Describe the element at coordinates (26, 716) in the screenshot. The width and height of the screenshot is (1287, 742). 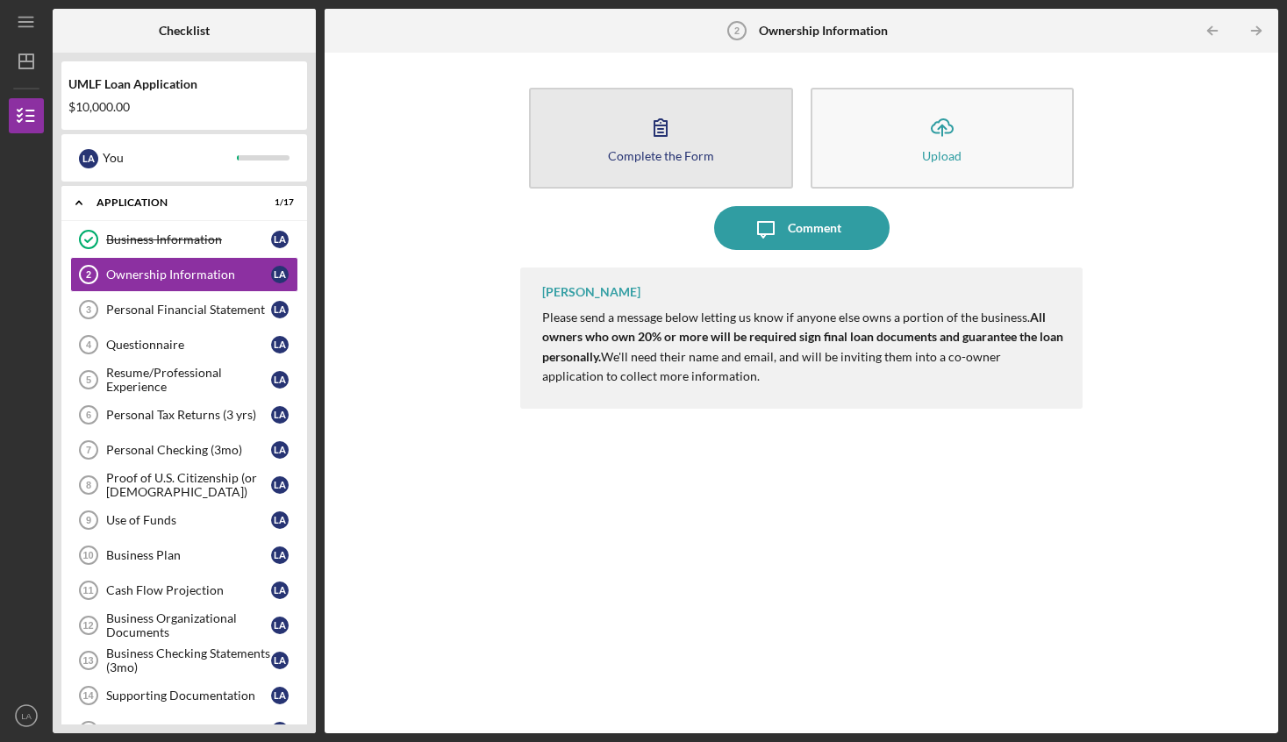
I see `button: LA` at that location.